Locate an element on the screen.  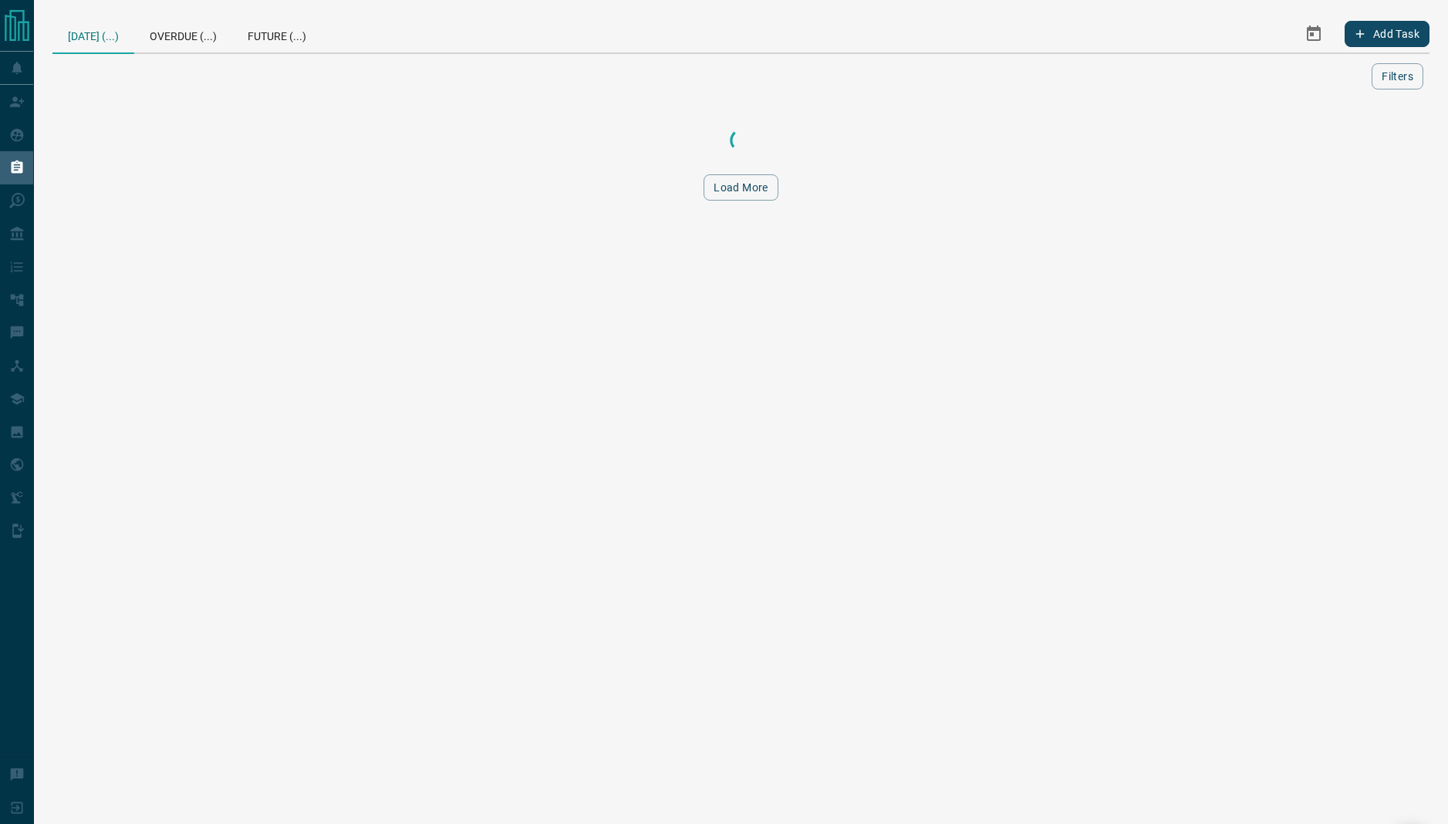
div: Overdue (...) is located at coordinates (183, 34).